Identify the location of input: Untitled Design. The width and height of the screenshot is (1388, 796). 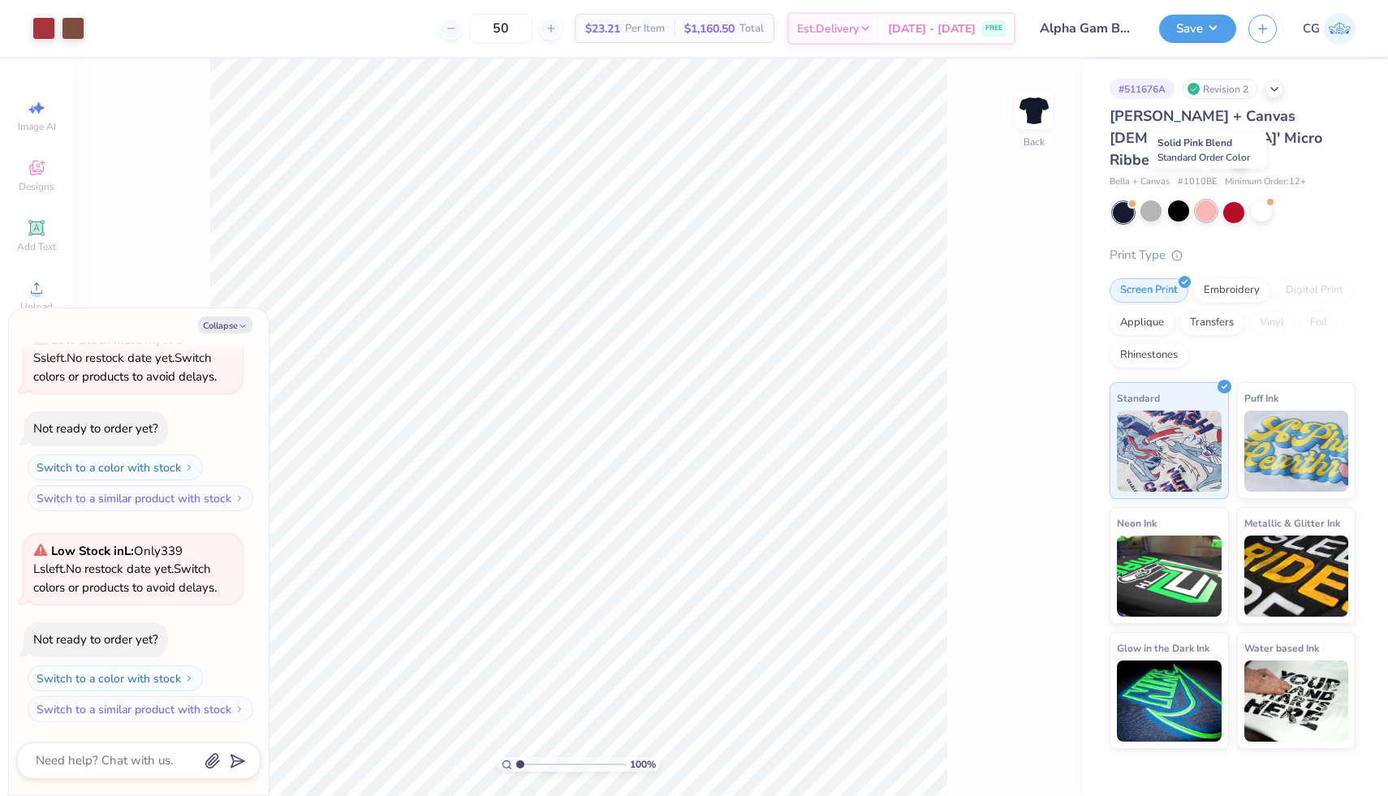
(1087, 28).